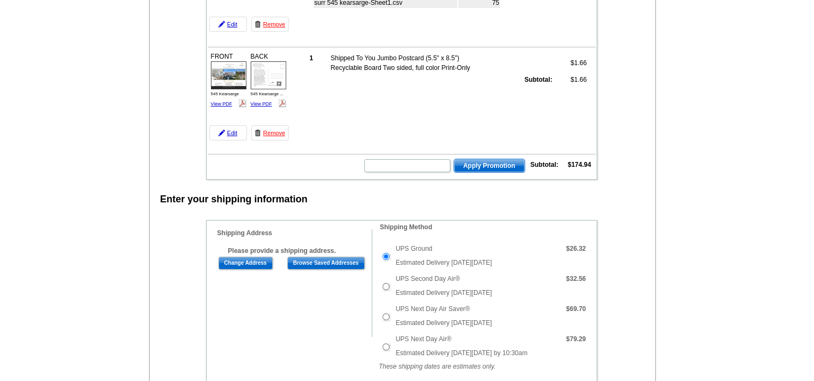  I want to click on button: Apply Promotion, so click(489, 166).